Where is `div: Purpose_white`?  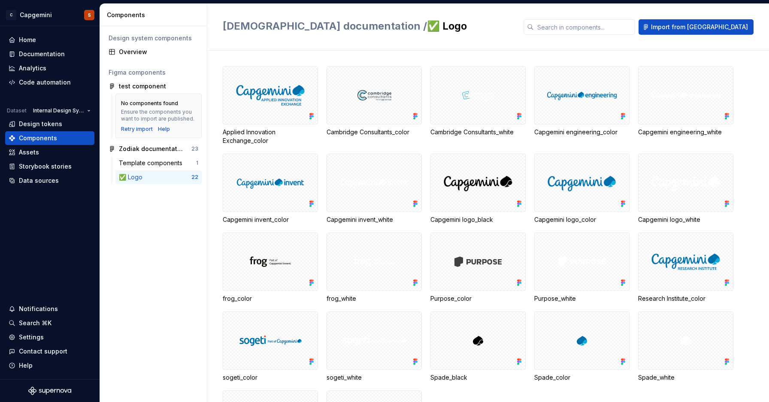 div: Purpose_white is located at coordinates (582, 299).